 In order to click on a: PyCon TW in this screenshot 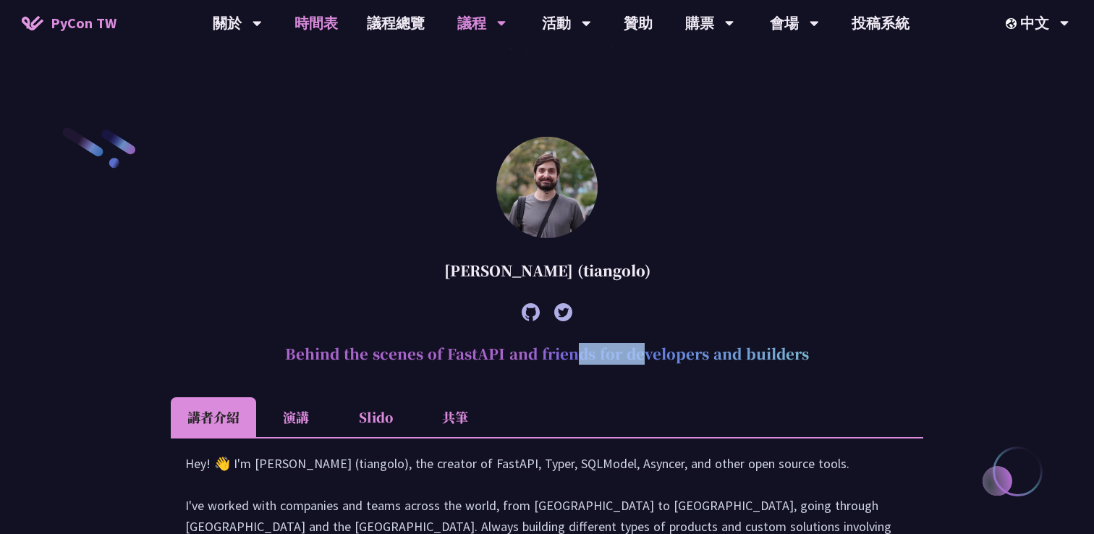, I will do `click(69, 23)`.